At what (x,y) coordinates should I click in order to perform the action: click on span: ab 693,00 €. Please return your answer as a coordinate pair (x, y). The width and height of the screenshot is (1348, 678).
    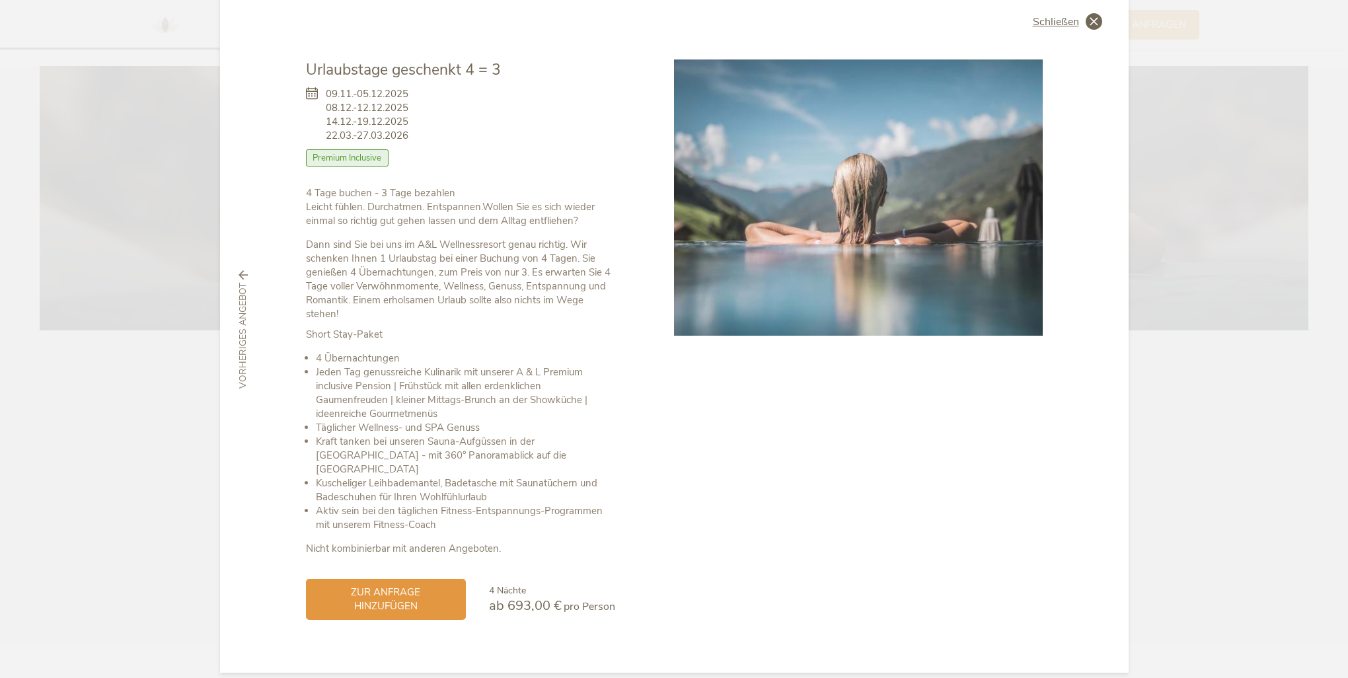
    Looking at the image, I should click on (525, 605).